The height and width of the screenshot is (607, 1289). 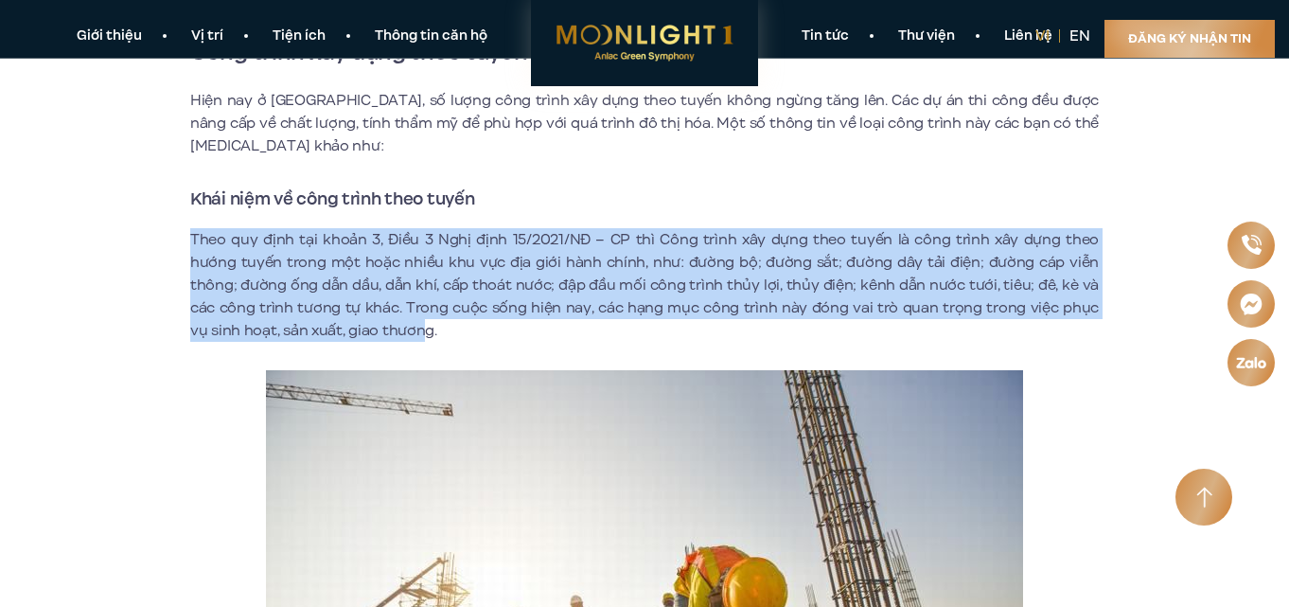 What do you see at coordinates (109, 36) in the screenshot?
I see `a: Giới thiệu` at bounding box center [109, 36].